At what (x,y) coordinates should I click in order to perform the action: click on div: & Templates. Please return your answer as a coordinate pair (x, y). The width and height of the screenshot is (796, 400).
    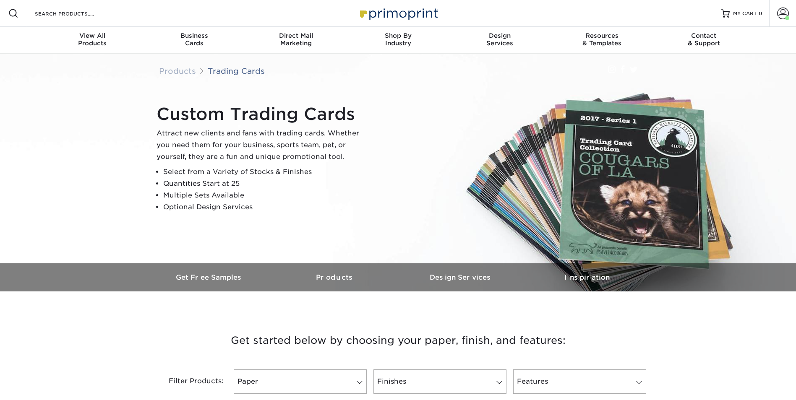
    Looking at the image, I should click on (602, 39).